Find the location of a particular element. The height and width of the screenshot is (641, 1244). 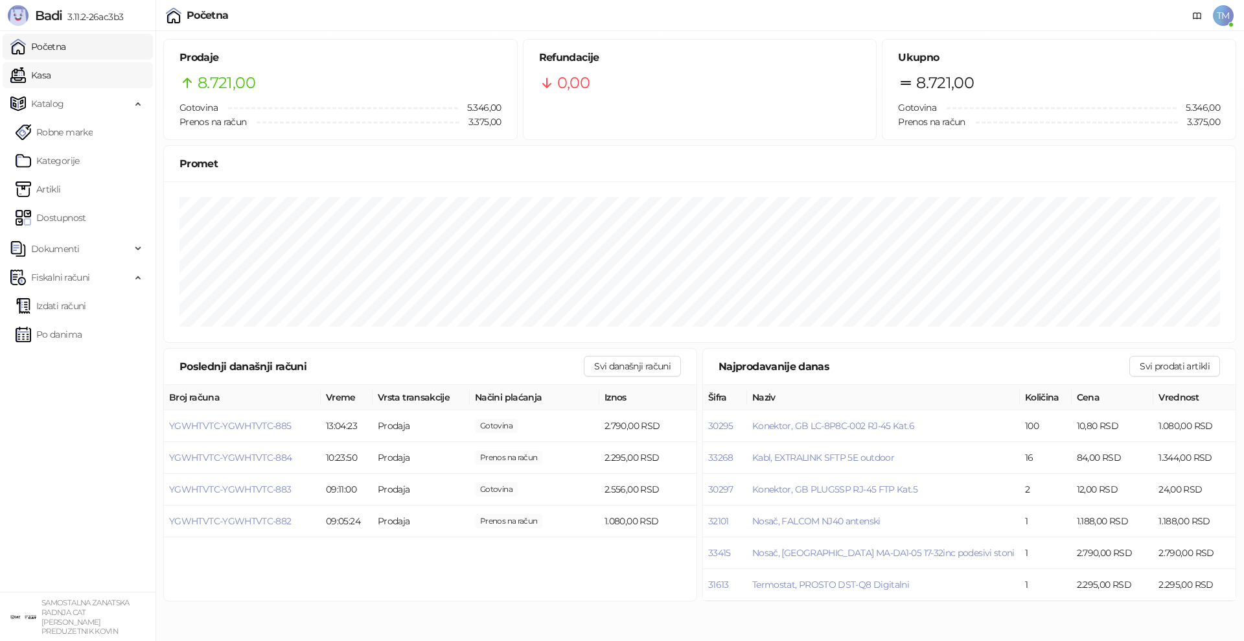

span: 8.721,00 is located at coordinates (226, 83).